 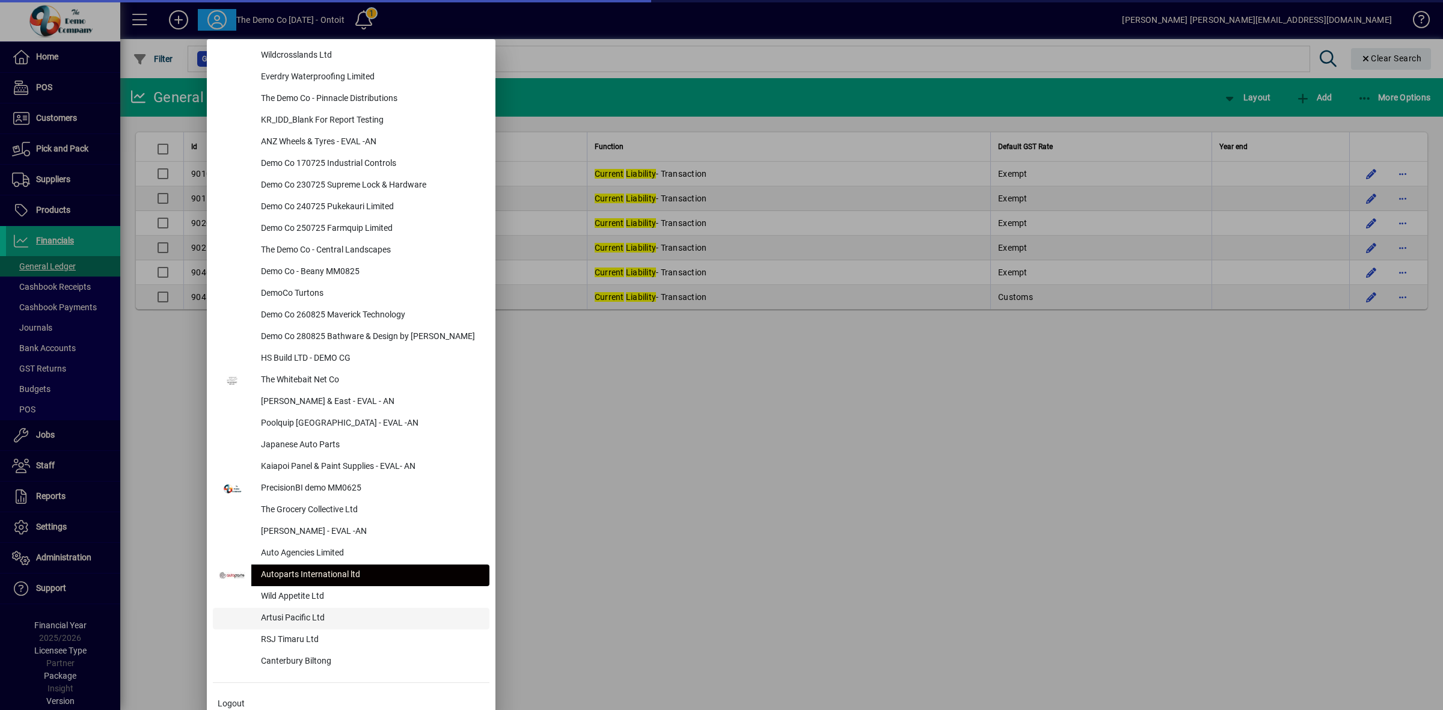 What do you see at coordinates (351, 272) in the screenshot?
I see `button: Demo Co - Beany MM0825` at bounding box center [351, 272].